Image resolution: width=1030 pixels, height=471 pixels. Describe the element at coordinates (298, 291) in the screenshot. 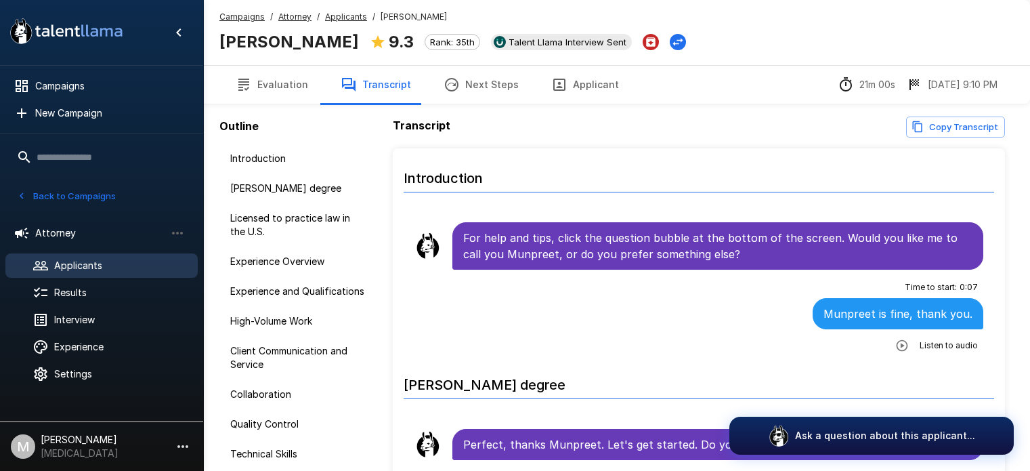

I see `span: Experience and Qualifications` at that location.